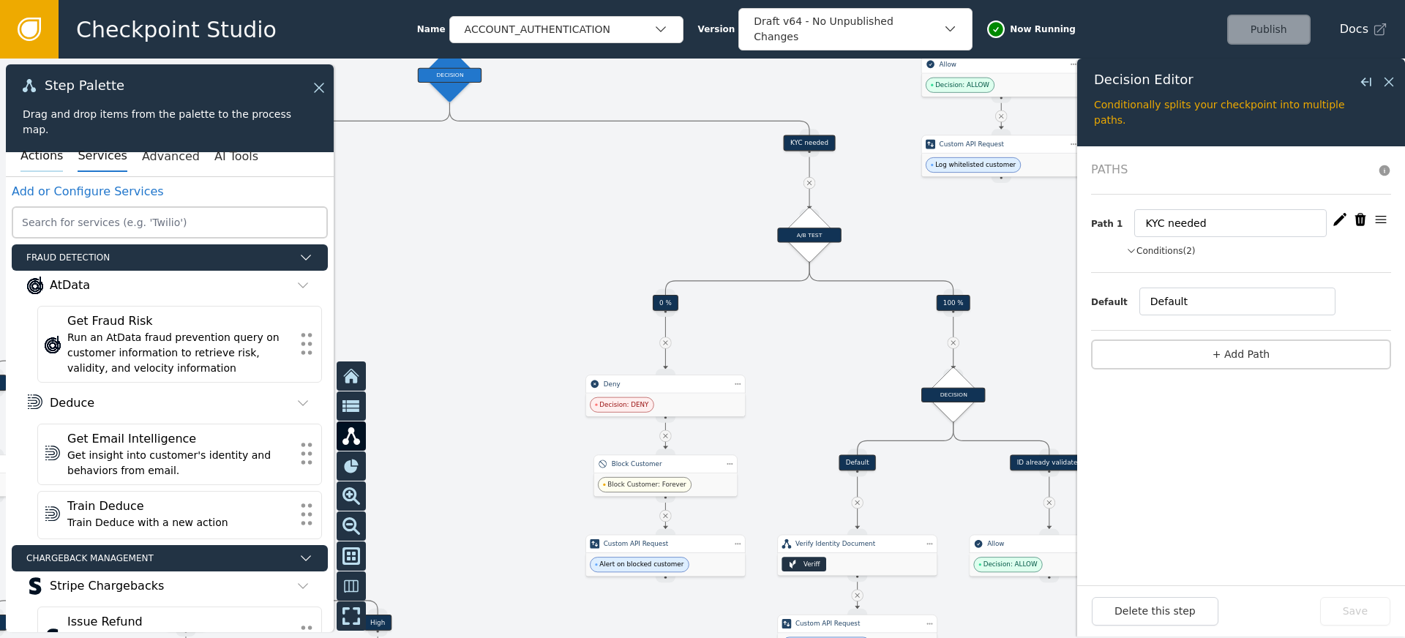  I want to click on div: Conditionally splits your checkpoint into multiple paths., so click(1241, 113).